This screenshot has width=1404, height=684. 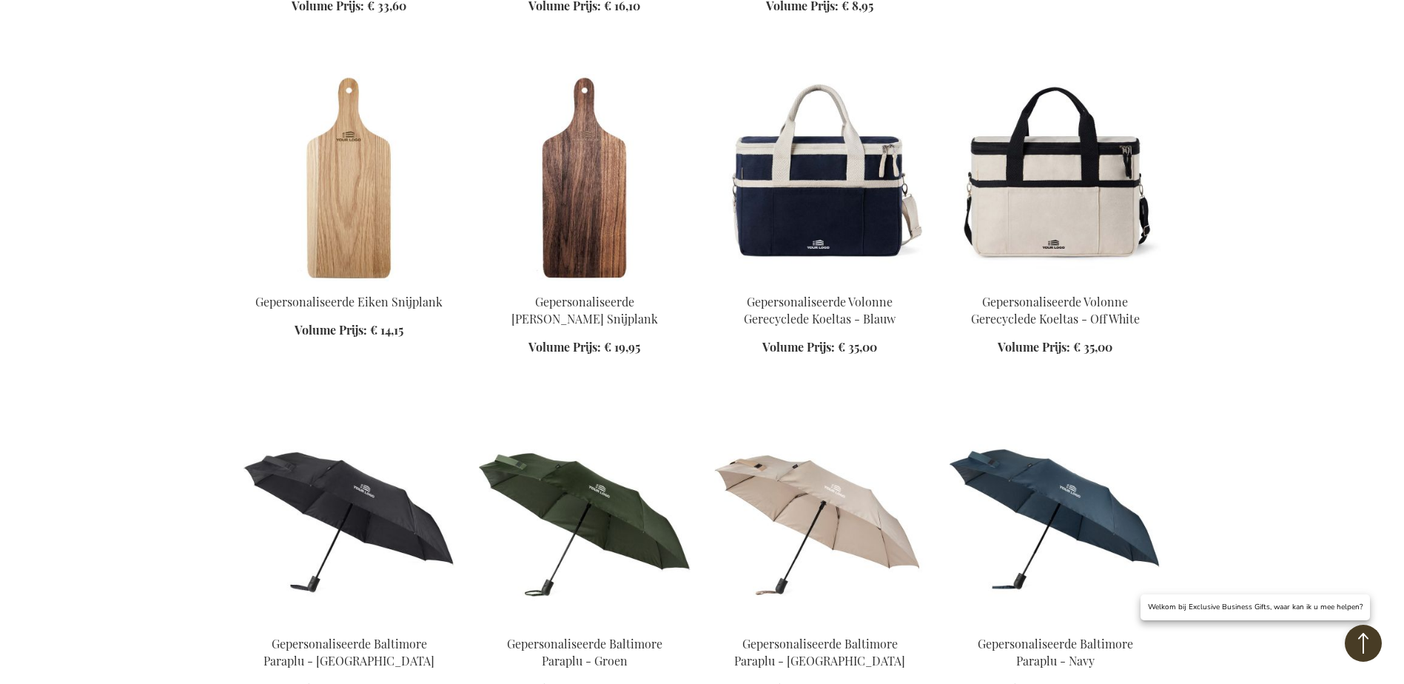 I want to click on img: Gepersonaliseerde Baltimore Paraplu - Greige, so click(x=820, y=520).